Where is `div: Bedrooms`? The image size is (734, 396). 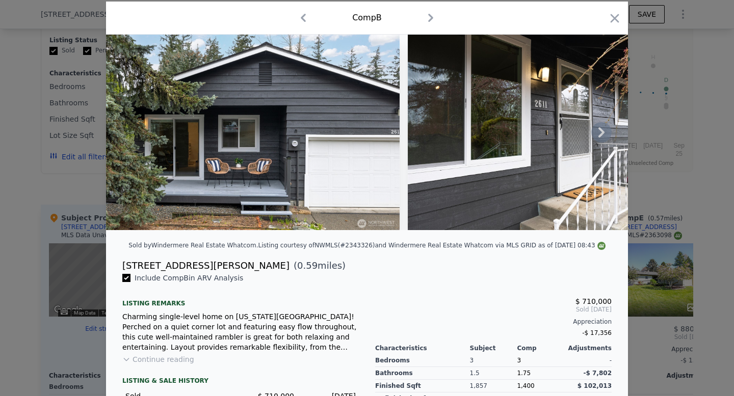
div: Bedrooms is located at coordinates (422, 361).